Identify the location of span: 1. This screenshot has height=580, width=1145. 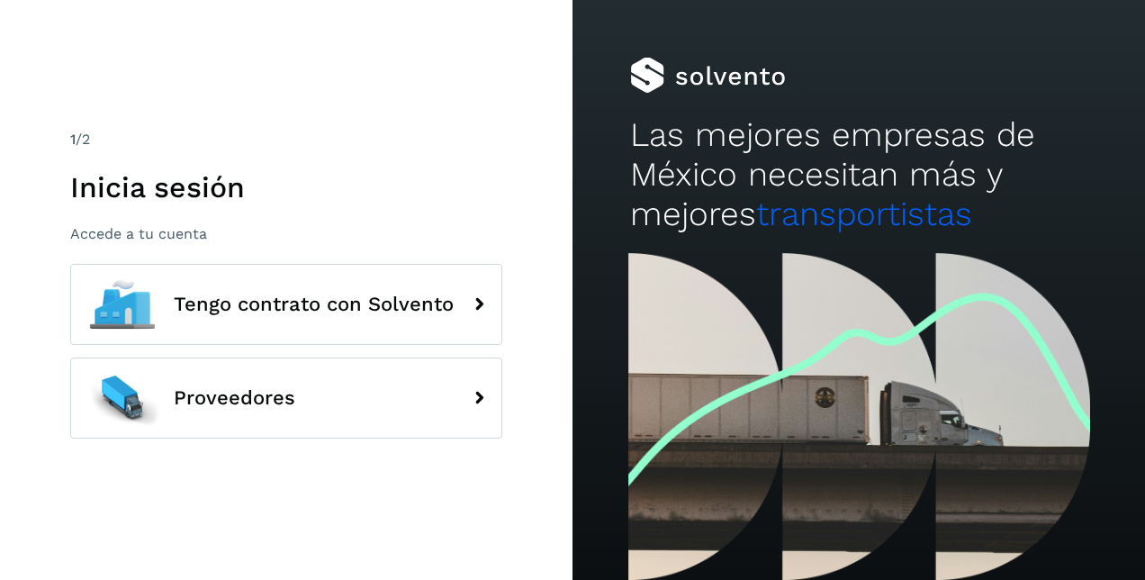
(73, 139).